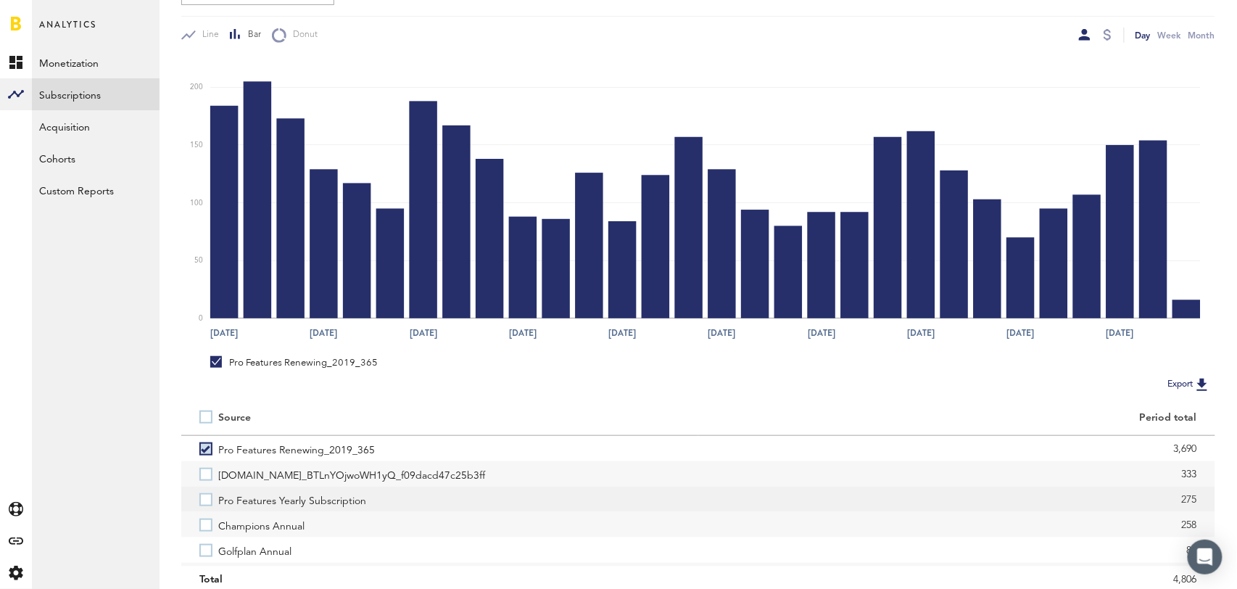  What do you see at coordinates (207, 35) in the screenshot?
I see `span: Line` at bounding box center [207, 35].